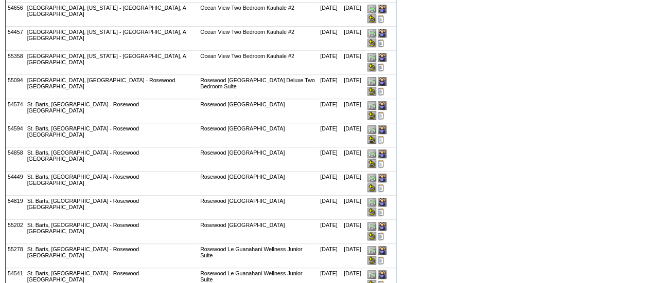 This screenshot has height=283, width=651. I want to click on td: 54449, so click(15, 184).